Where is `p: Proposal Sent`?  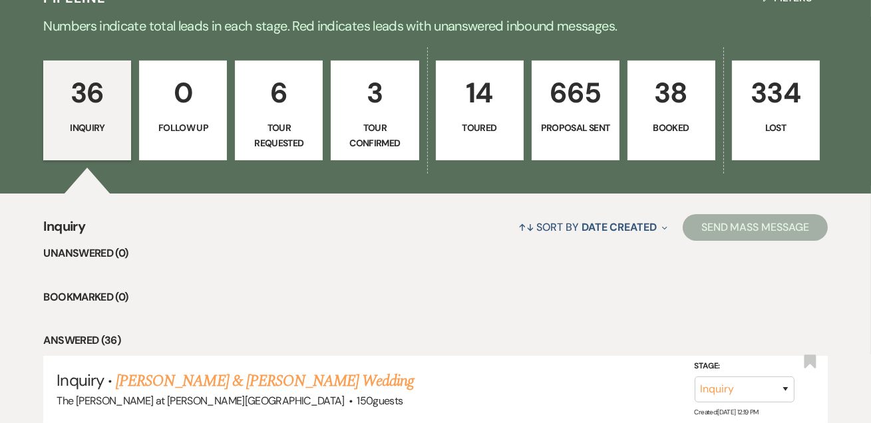
p: Proposal Sent is located at coordinates (575, 128).